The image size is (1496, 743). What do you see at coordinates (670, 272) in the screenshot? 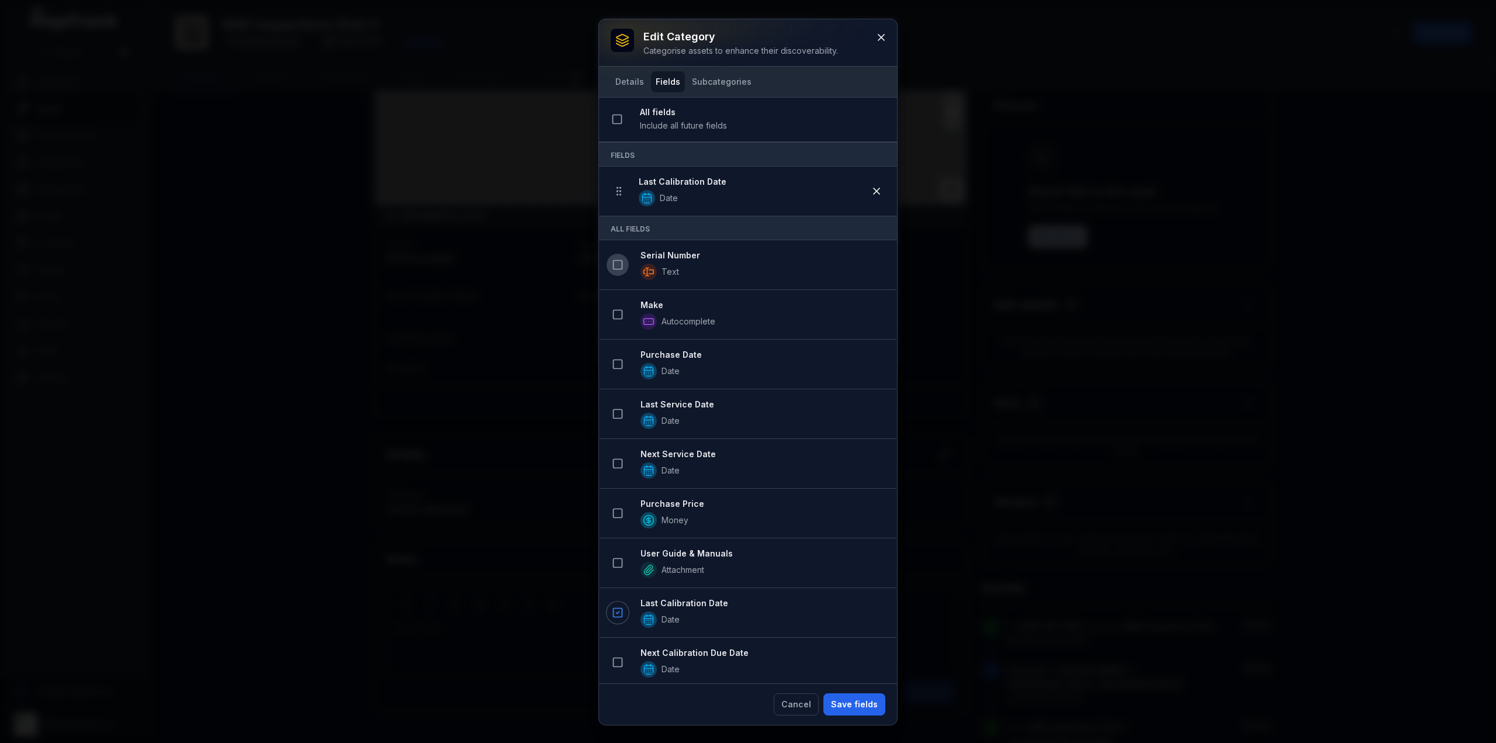
I see `span: Text` at bounding box center [670, 272].